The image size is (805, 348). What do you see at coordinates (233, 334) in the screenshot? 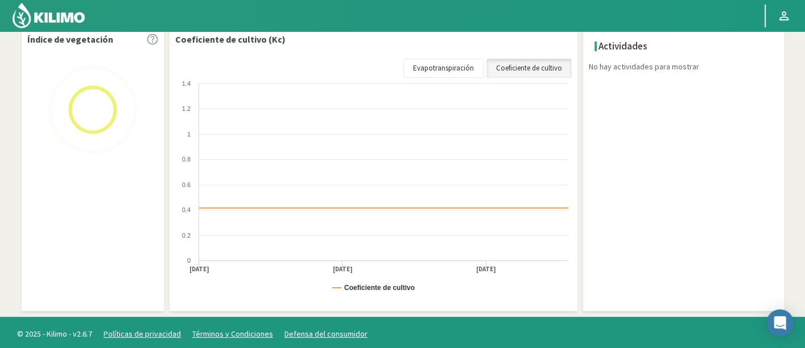
I see `a: Términos y Condiciones` at bounding box center [233, 334].